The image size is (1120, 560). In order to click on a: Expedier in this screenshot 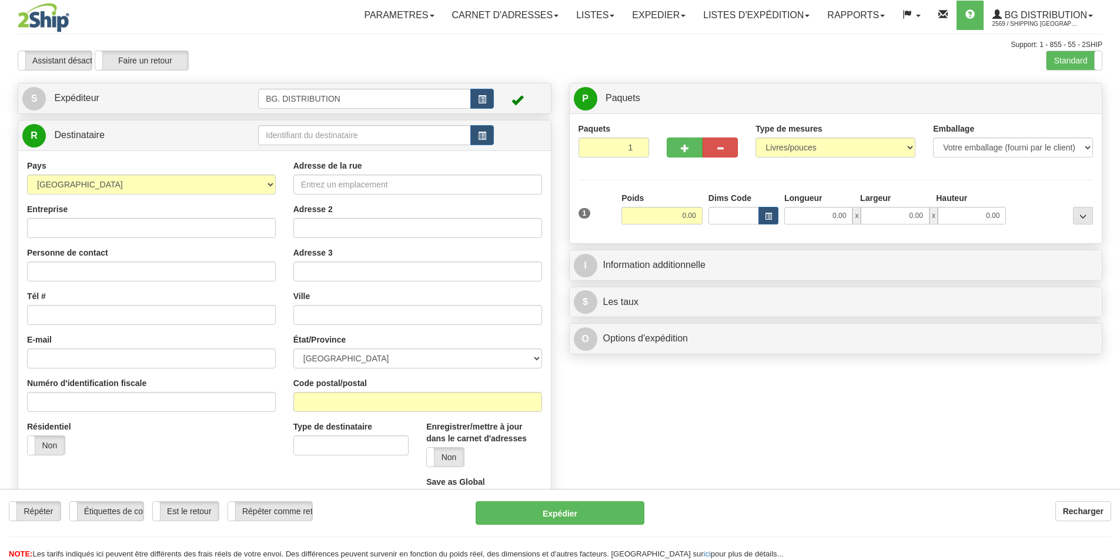, I will do `click(658, 15)`.